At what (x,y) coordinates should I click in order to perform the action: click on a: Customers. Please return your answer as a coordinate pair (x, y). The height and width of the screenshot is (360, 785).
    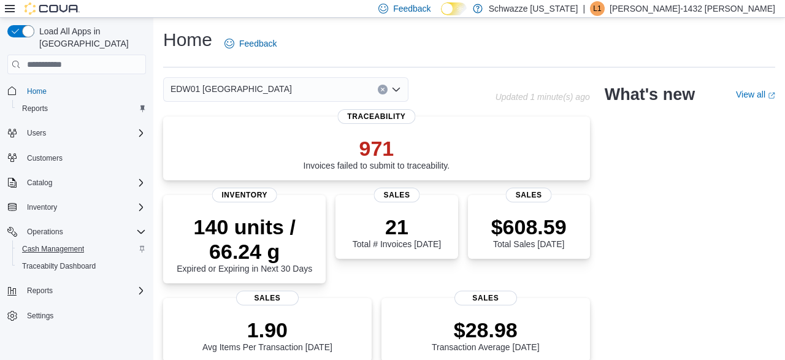
    Looking at the image, I should click on (45, 158).